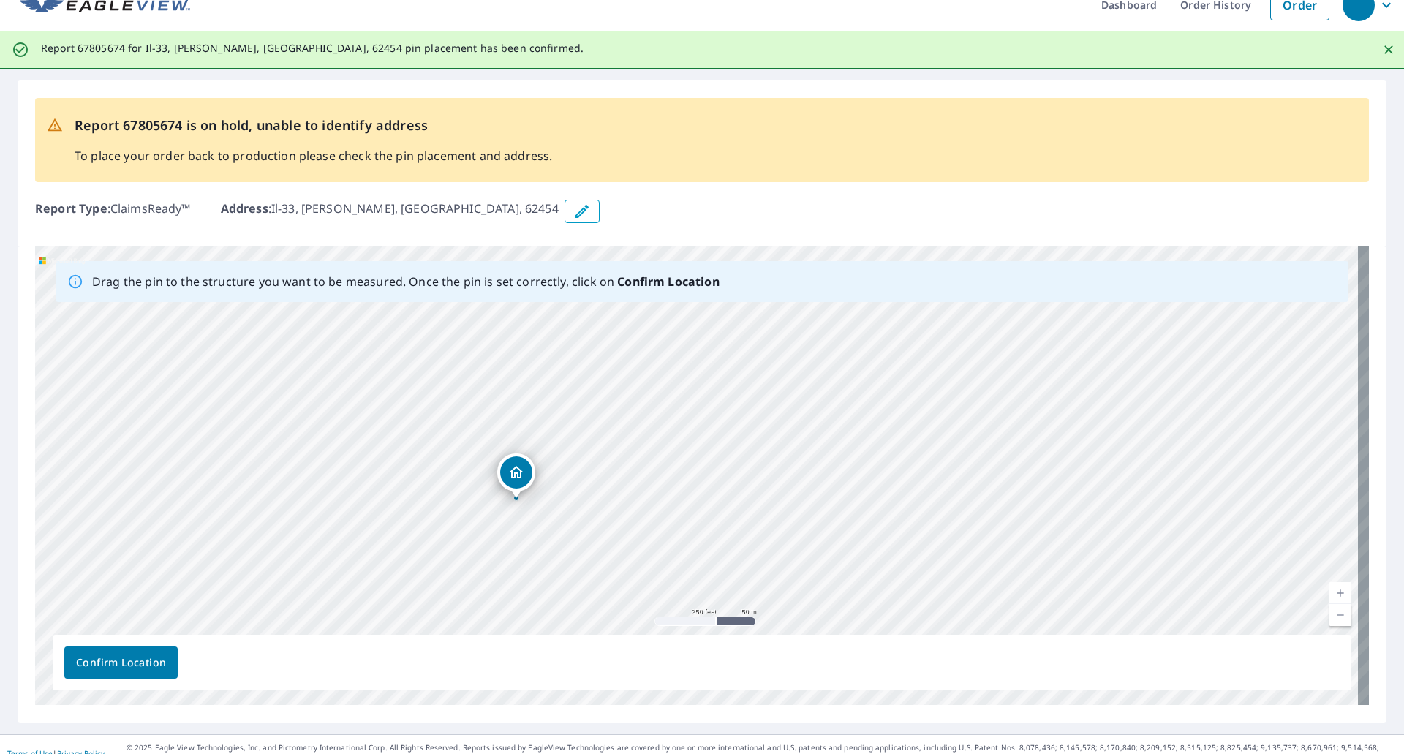 The width and height of the screenshot is (1404, 754). I want to click on a: Current Level 17, Zoom In, so click(1340, 593).